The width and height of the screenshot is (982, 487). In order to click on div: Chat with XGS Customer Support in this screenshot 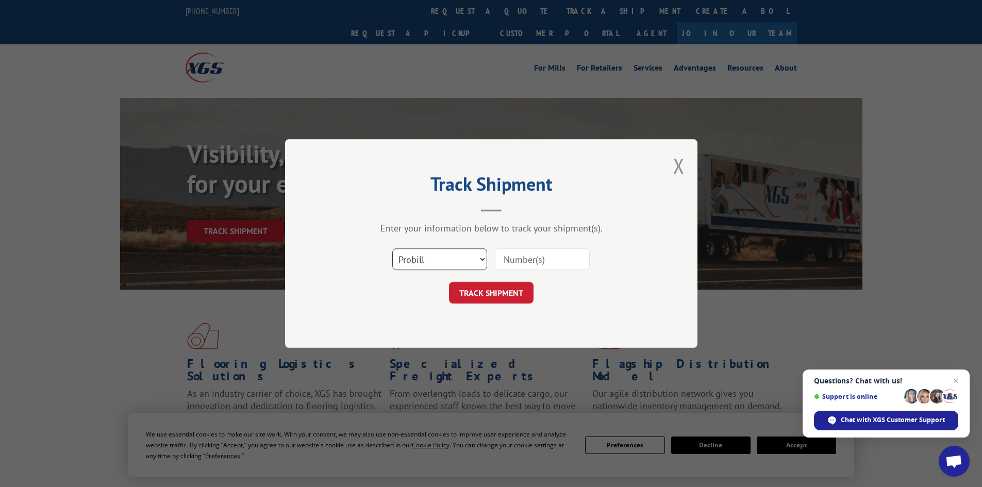, I will do `click(886, 421)`.